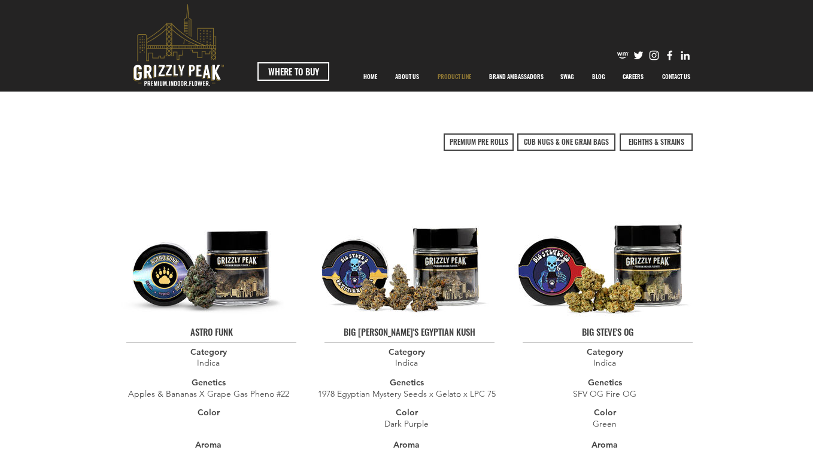 Image resolution: width=813 pixels, height=450 pixels. What do you see at coordinates (670, 55) in the screenshot?
I see `img: Facebook` at bounding box center [670, 55].